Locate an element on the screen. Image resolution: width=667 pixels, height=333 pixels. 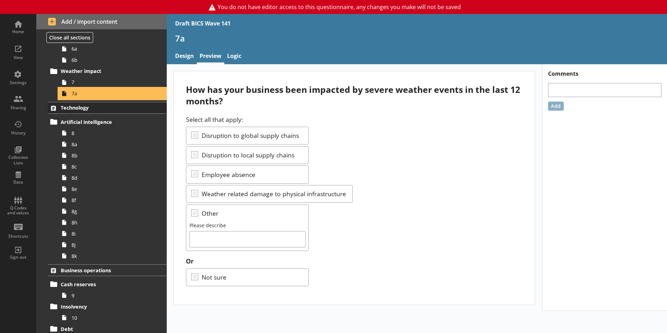
a: 8 is located at coordinates (113, 133).